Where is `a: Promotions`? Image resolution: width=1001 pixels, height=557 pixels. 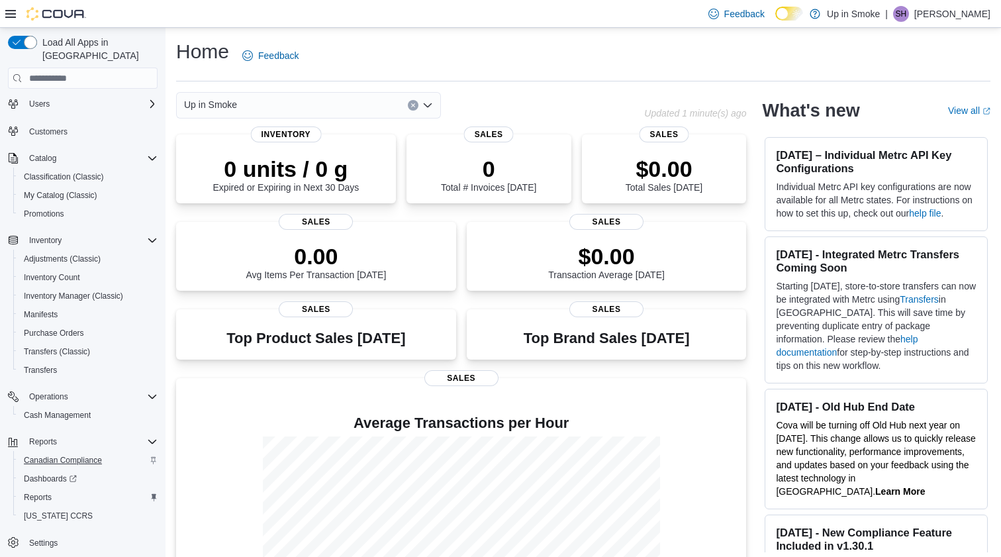
a: Promotions is located at coordinates (44, 214).